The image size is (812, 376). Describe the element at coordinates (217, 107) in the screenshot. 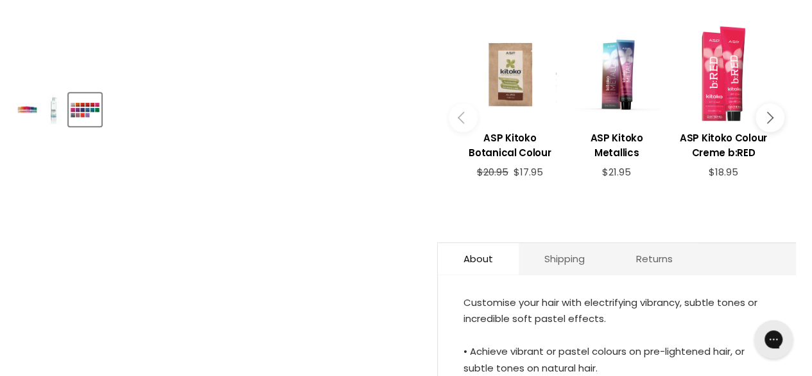

I see `div: Product thumbnails` at that location.